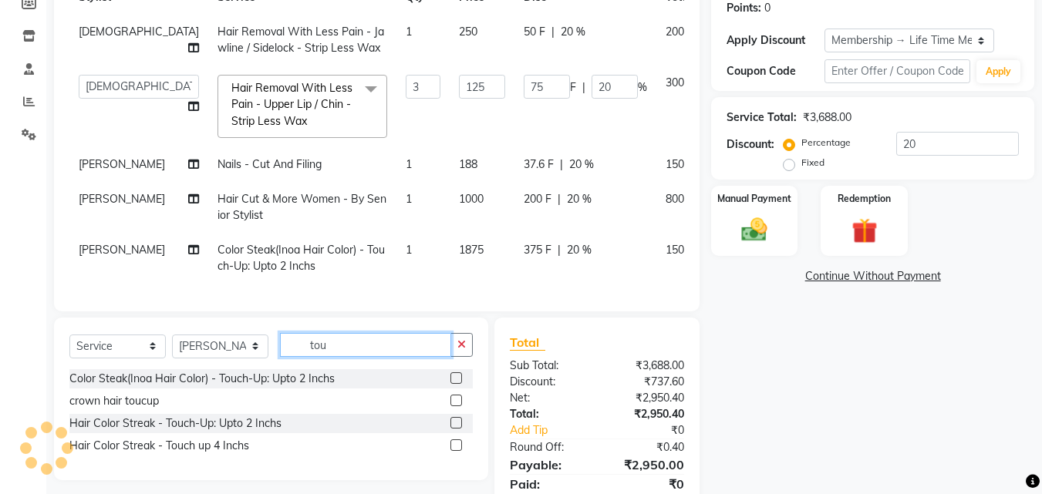 Image resolution: width=1042 pixels, height=494 pixels. What do you see at coordinates (775, 71) in the screenshot?
I see `div: Coupon Code` at bounding box center [775, 71].